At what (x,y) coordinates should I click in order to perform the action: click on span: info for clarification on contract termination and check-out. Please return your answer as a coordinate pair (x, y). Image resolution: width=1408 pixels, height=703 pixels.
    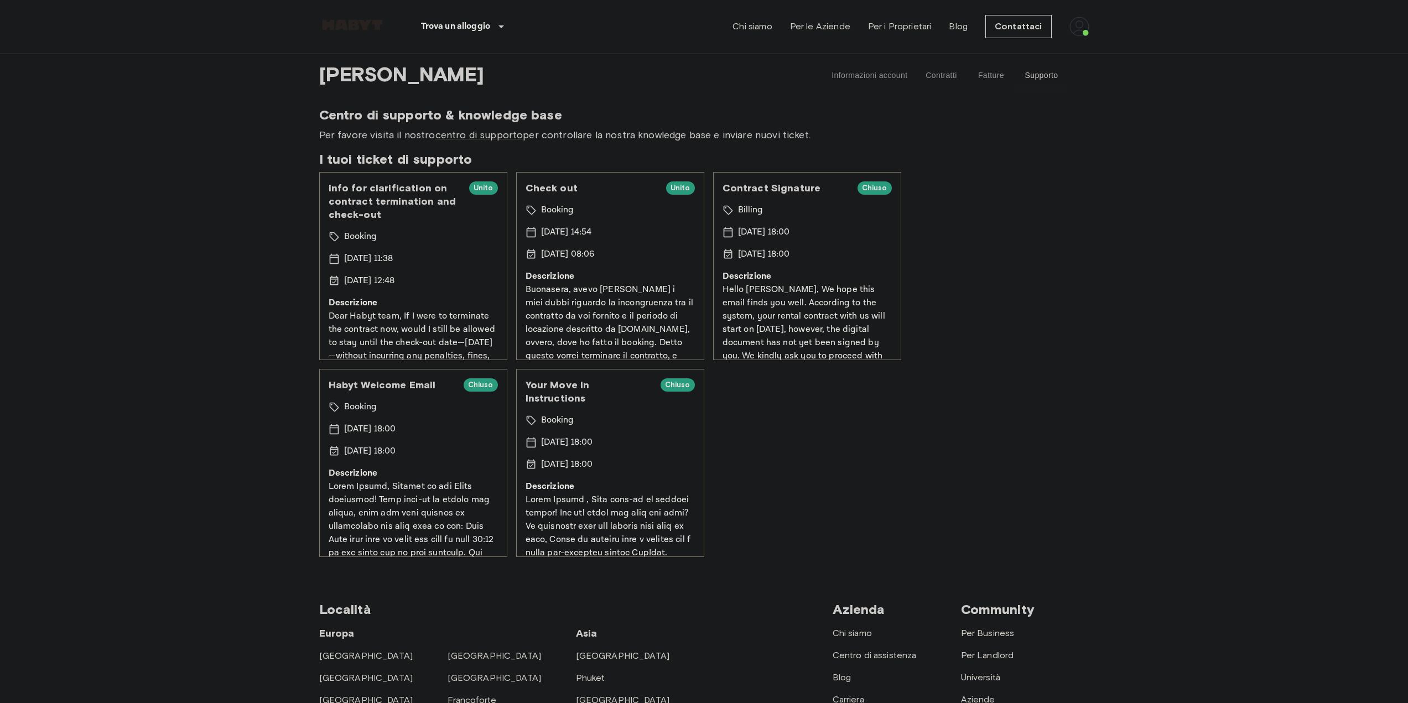
    Looking at the image, I should click on (395, 201).